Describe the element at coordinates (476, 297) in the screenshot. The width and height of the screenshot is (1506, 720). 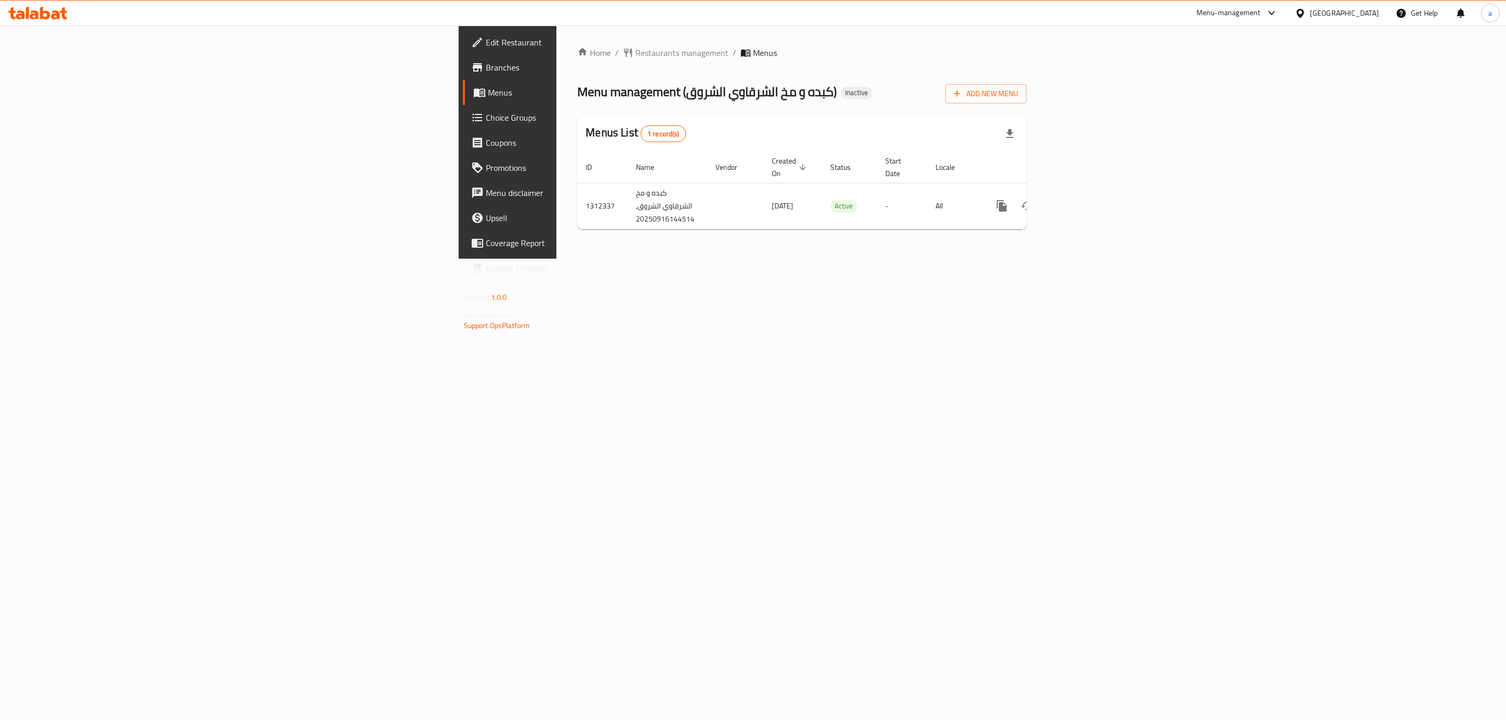
I see `span: Version:` at that location.